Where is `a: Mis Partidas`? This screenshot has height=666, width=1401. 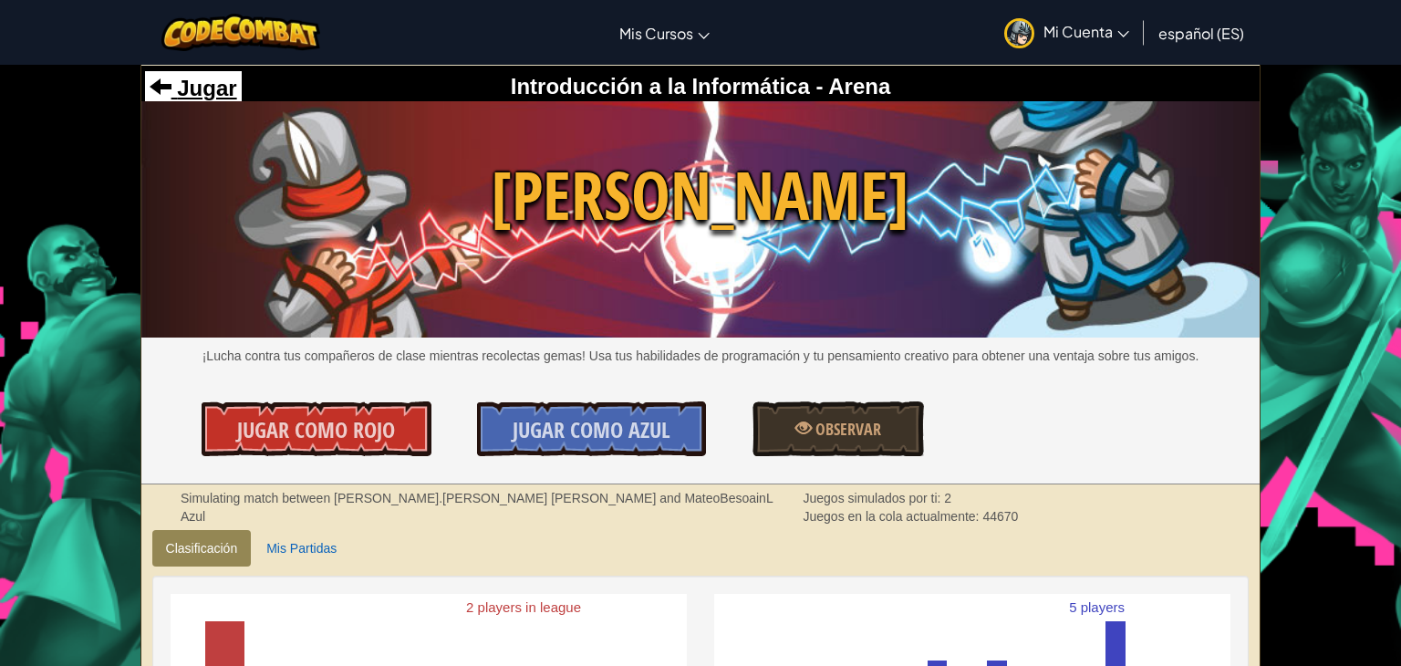
a: Mis Partidas is located at coordinates (301, 548).